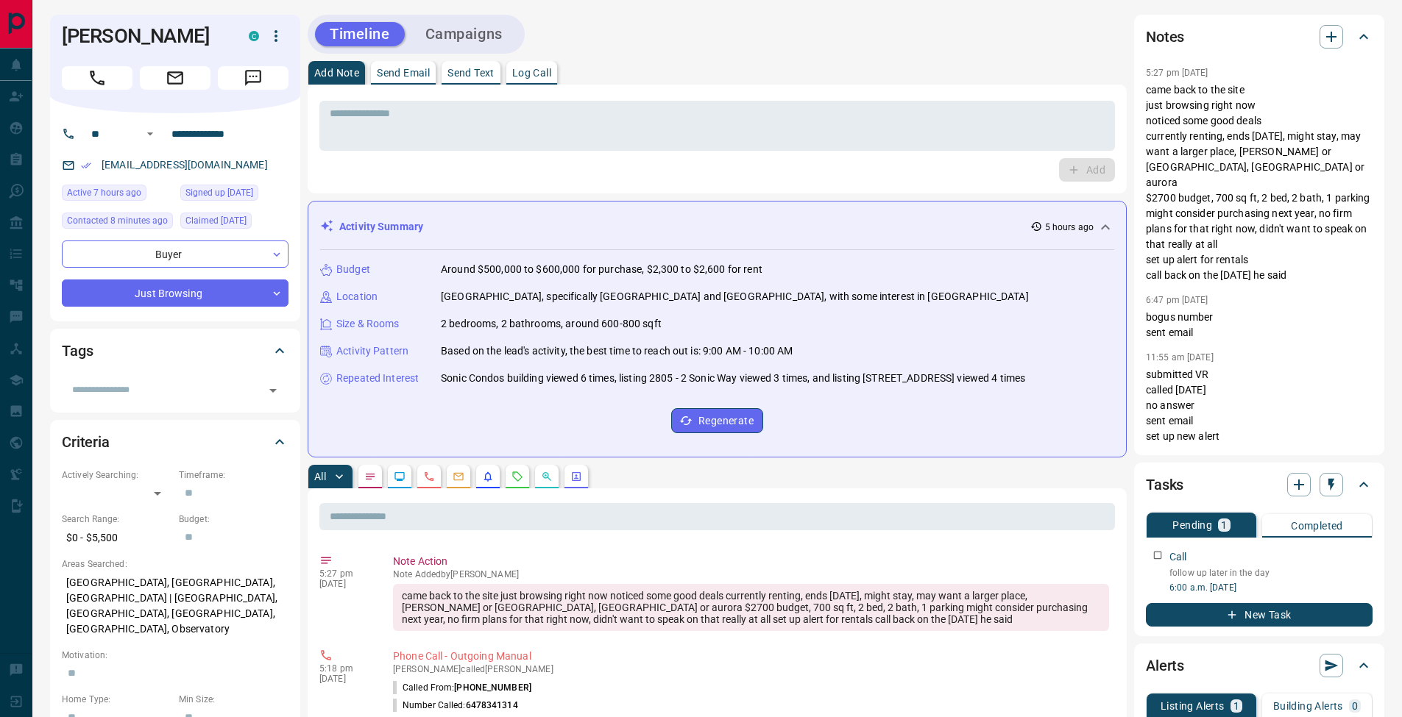 This screenshot has width=1402, height=717. Describe the element at coordinates (360, 34) in the screenshot. I see `button: Timeline` at that location.